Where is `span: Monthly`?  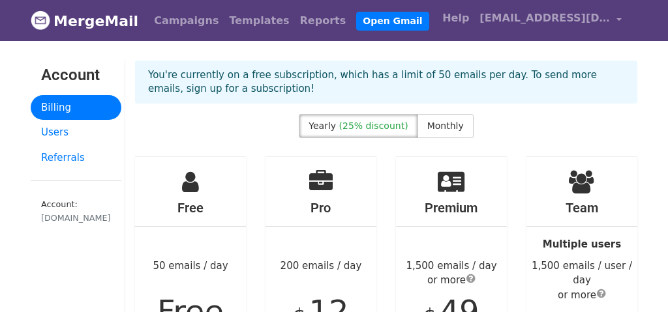
span: Monthly is located at coordinates (445, 126).